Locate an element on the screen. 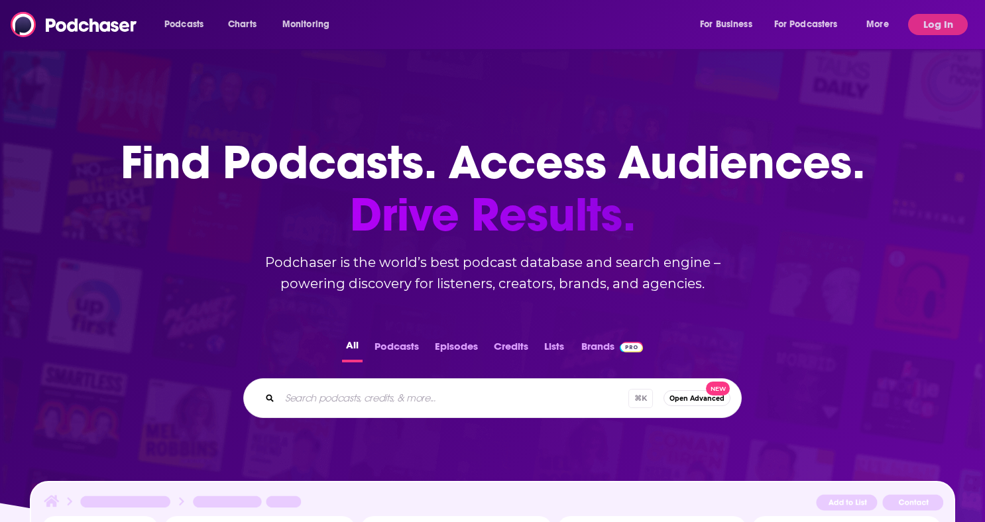 The height and width of the screenshot is (522, 985). button: Podcasts is located at coordinates (396, 349).